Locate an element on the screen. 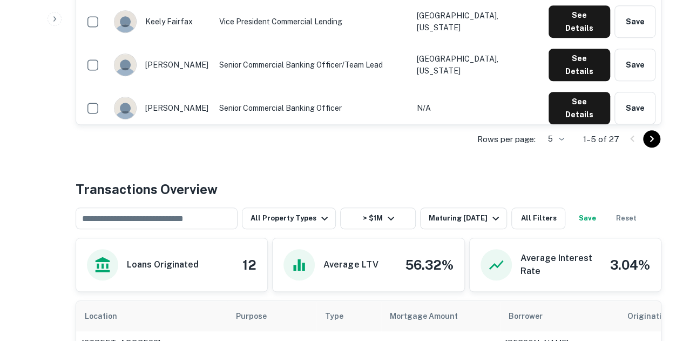 The width and height of the screenshot is (683, 341). span: Location is located at coordinates (108, 316).